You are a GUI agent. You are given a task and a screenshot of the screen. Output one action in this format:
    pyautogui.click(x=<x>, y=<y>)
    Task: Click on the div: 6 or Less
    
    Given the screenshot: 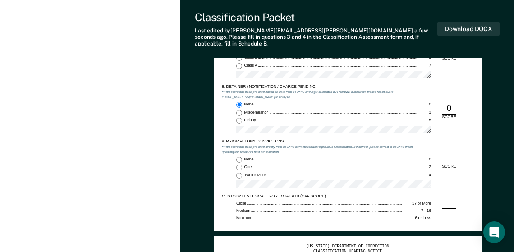 What is the action you would take?
    pyautogui.click(x=417, y=218)
    